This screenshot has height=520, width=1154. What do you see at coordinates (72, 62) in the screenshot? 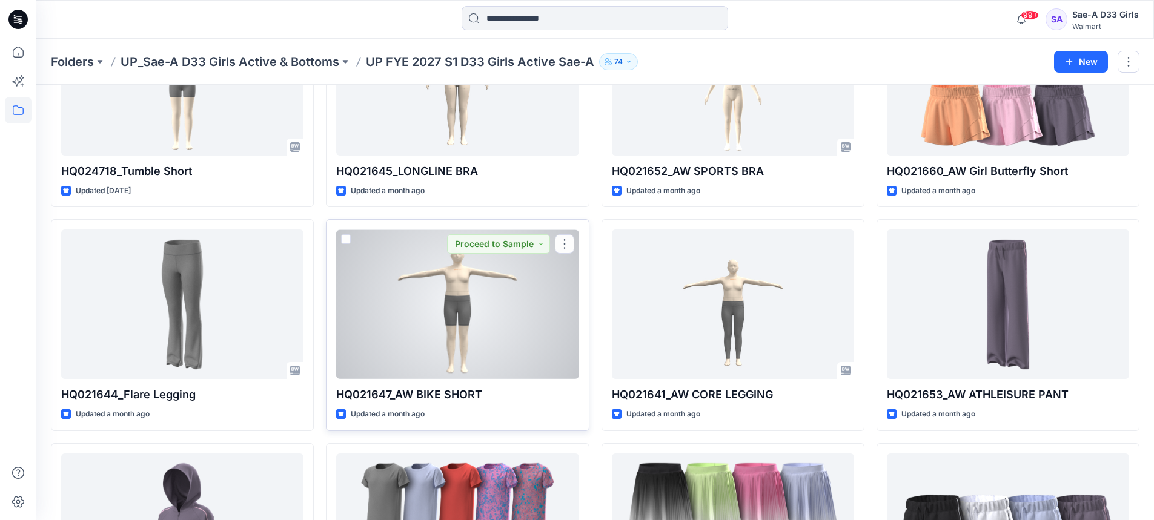
I see `a: Folders` at bounding box center [72, 62].